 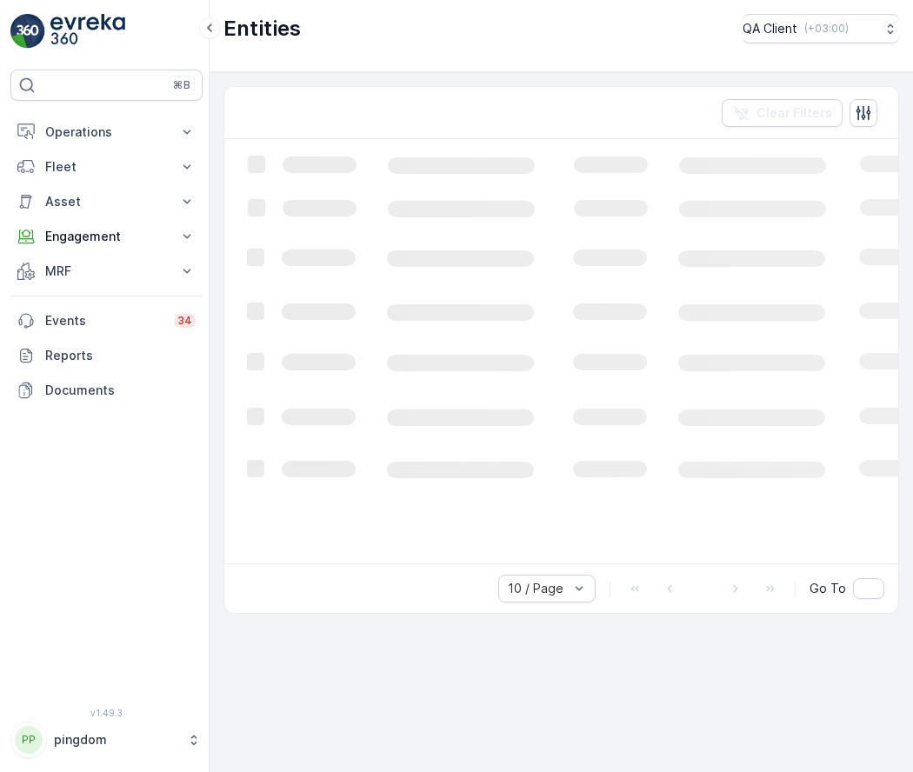 What do you see at coordinates (106, 236) in the screenshot?
I see `button: Engagement` at bounding box center [106, 236].